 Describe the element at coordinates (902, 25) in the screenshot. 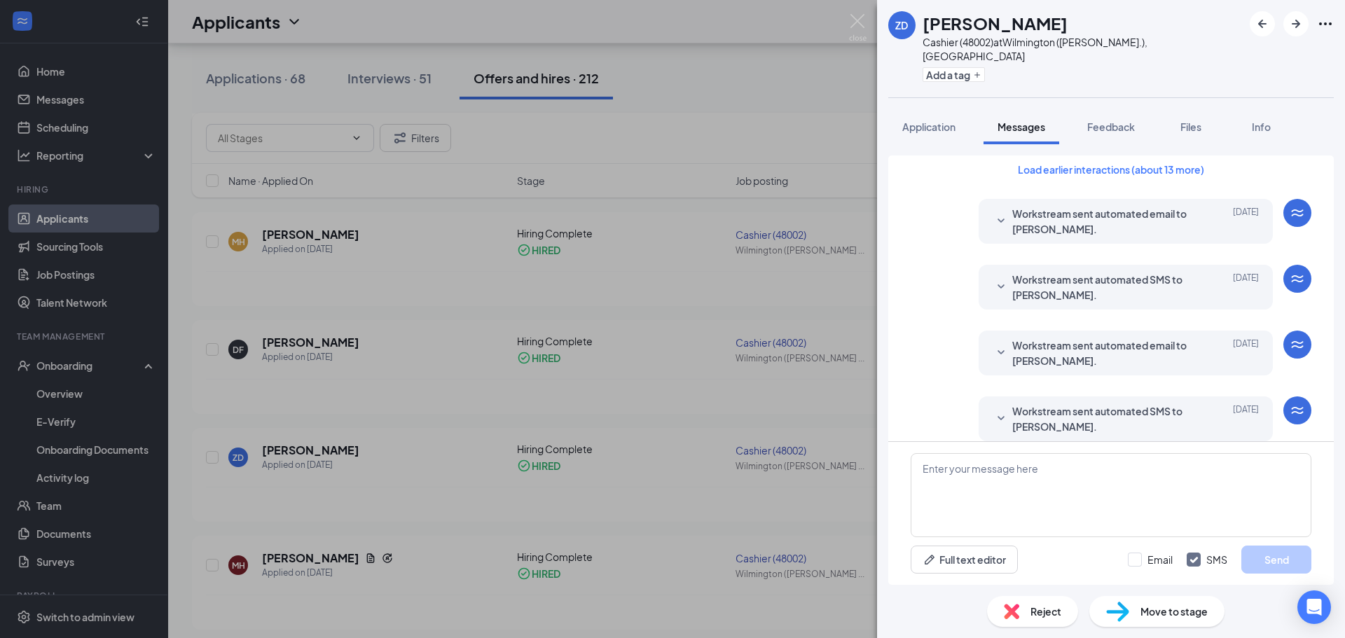

I see `div: ZD` at that location.